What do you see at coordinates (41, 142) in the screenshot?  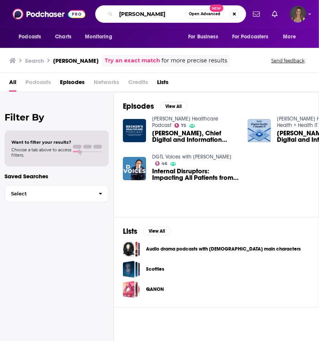 I see `span: Want to filter your results?` at bounding box center [41, 142].